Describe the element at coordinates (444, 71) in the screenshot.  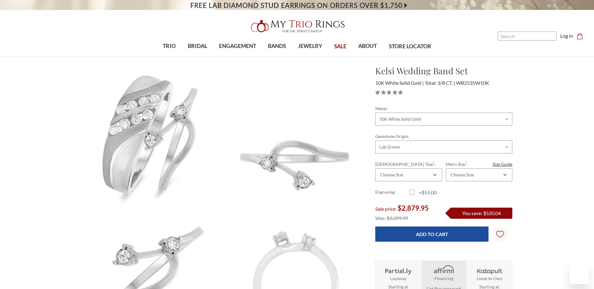
I see `h1: Kelsi Wedding Band Set` at that location.